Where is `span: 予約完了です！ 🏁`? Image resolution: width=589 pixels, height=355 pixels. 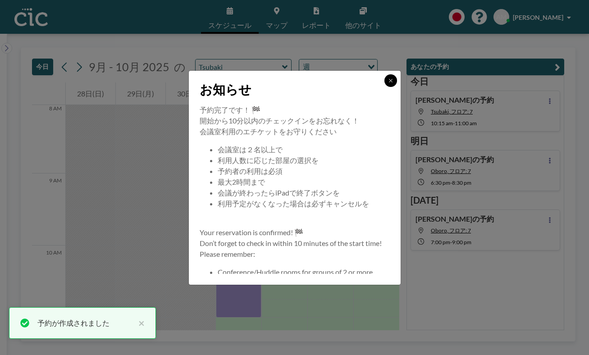 span: 予約完了です！ 🏁 is located at coordinates (230, 110).